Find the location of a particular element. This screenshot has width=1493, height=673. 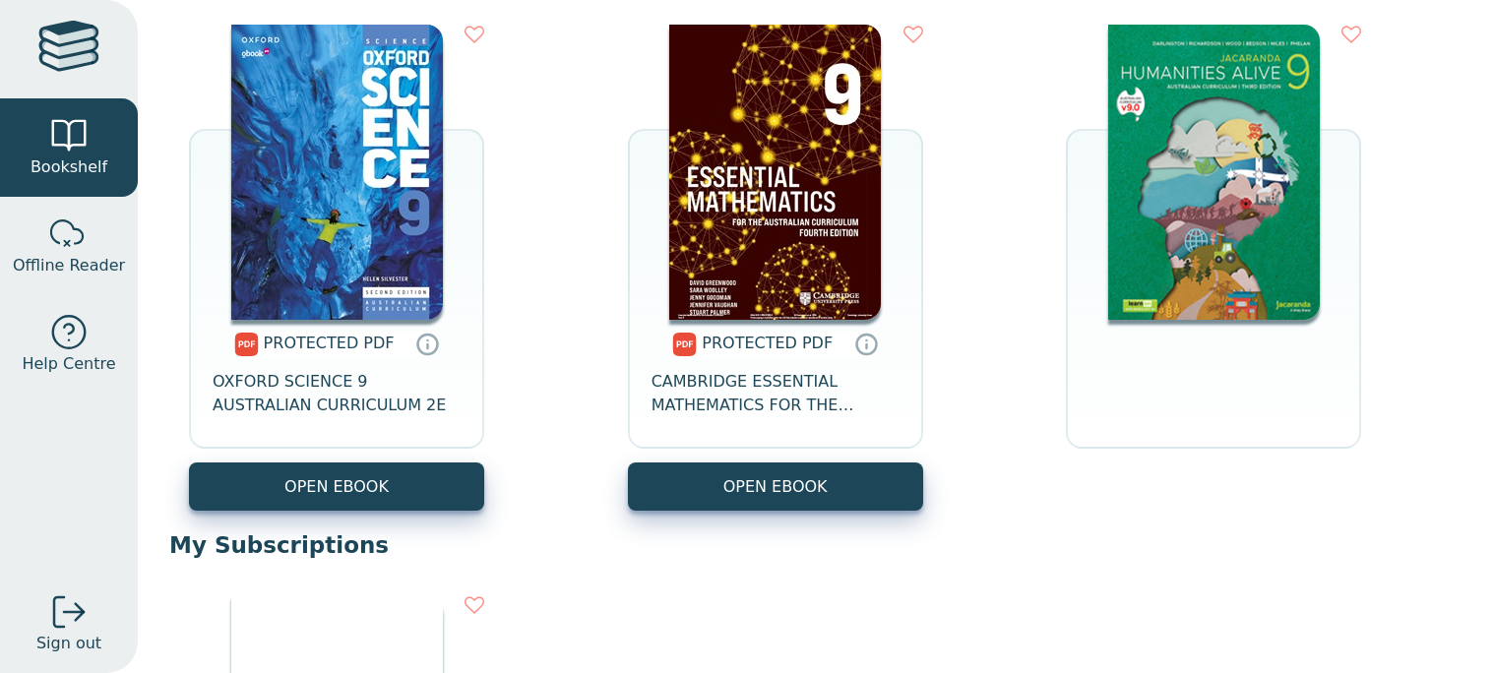

span: Bookshelf is located at coordinates (69, 167).